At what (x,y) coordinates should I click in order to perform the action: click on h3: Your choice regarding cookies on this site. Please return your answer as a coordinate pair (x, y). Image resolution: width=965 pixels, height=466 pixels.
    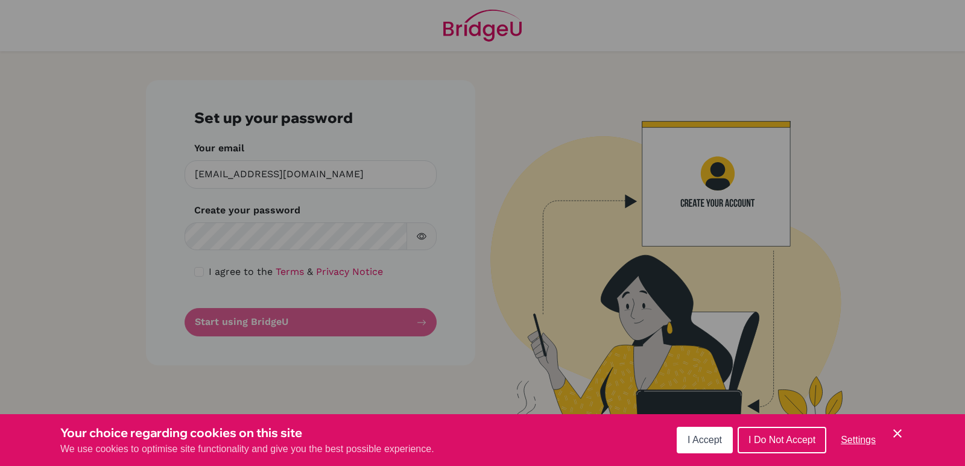
    Looking at the image, I should click on (247, 433).